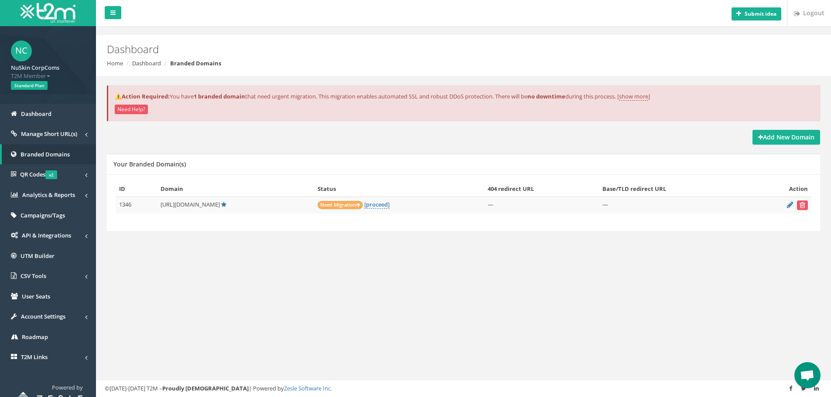  I want to click on button: Need Help?, so click(131, 109).